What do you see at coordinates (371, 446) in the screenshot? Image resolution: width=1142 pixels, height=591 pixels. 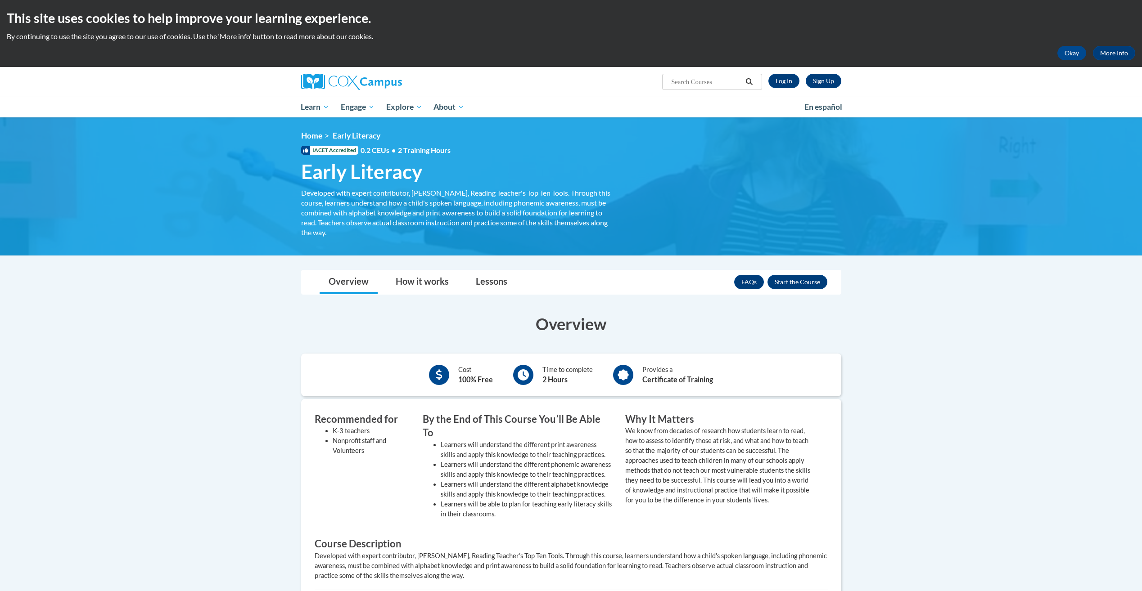 I see `li: Nonprofit staff and Volunteers` at bounding box center [371, 446].